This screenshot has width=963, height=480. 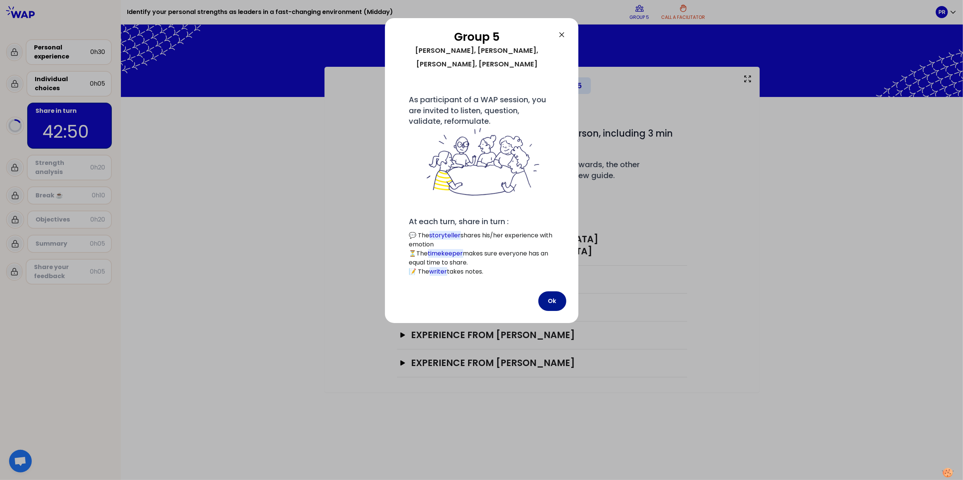 What do you see at coordinates (482, 146) in the screenshot?
I see `span: As participant of a WAP session, you are invited to listen, question, validate, reformulate.` at bounding box center [482, 146].